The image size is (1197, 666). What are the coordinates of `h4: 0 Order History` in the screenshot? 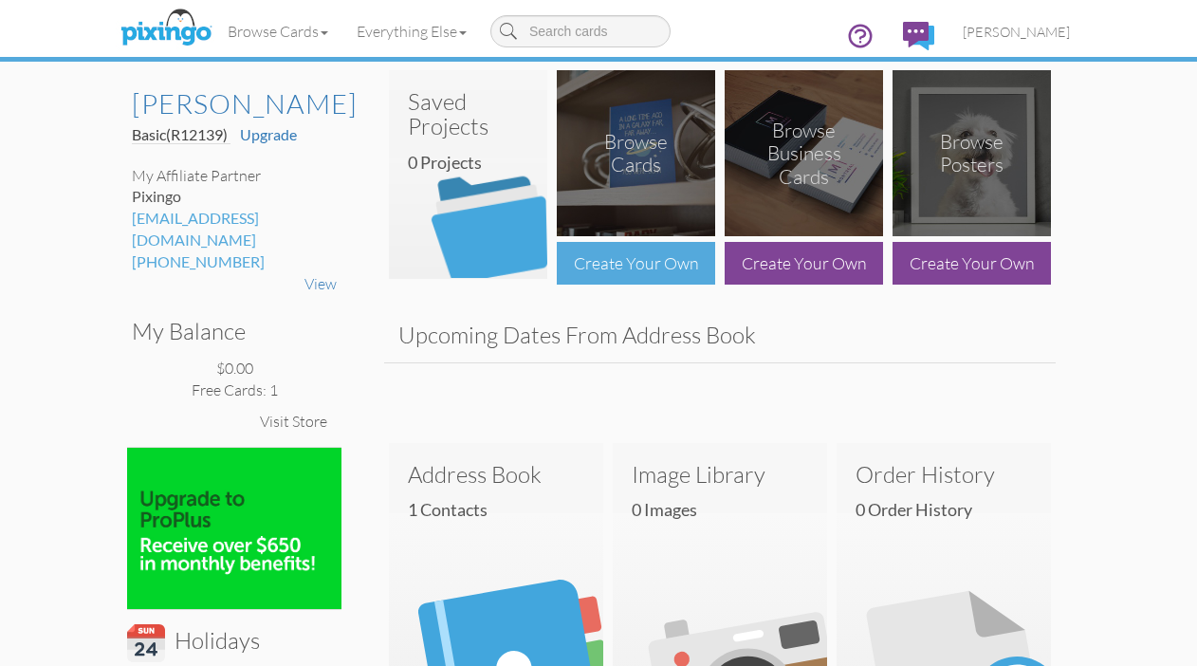 It's located at (950, 510).